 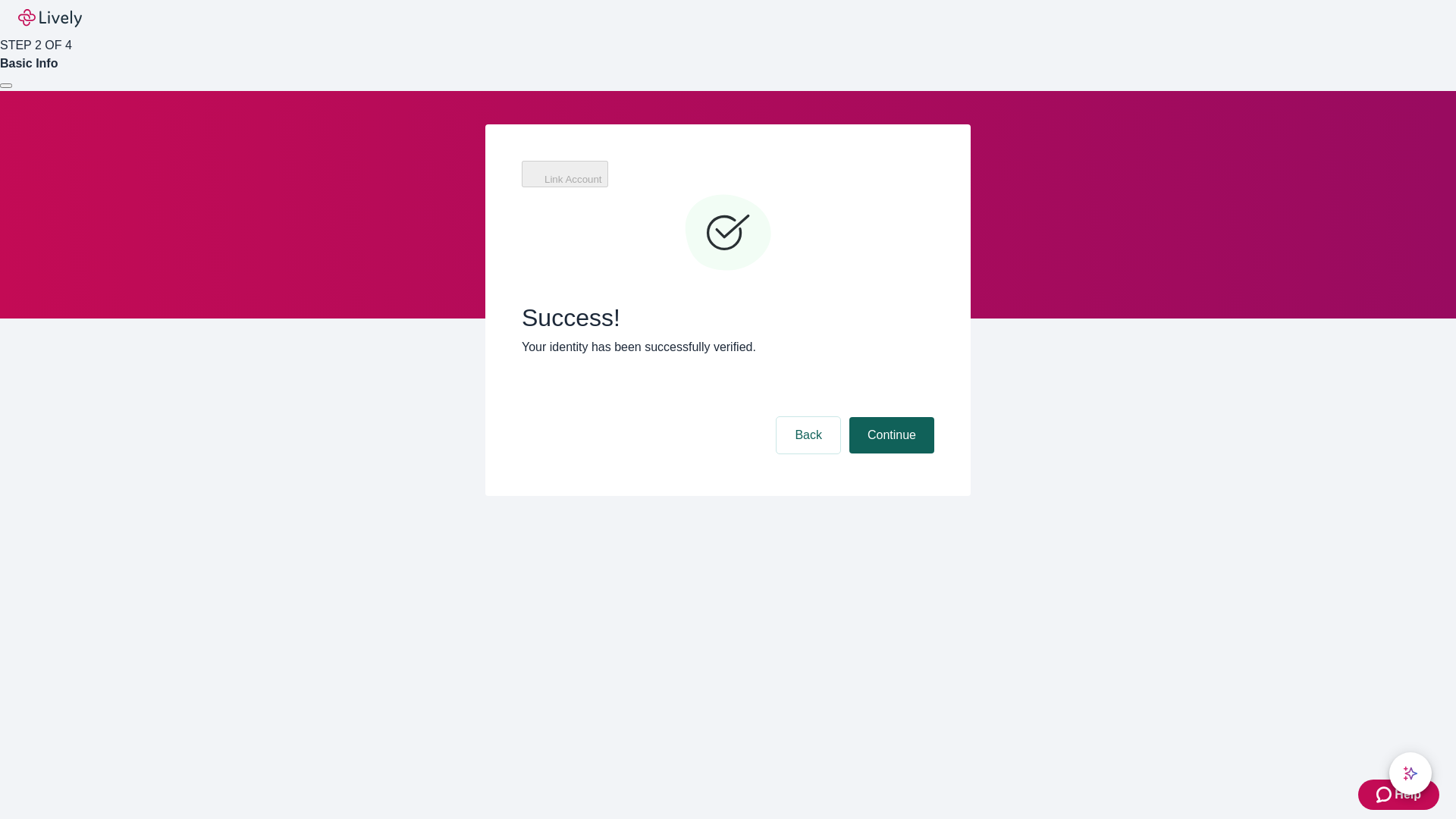 What do you see at coordinates (50, 19) in the screenshot?
I see `img: Lively` at bounding box center [50, 19].